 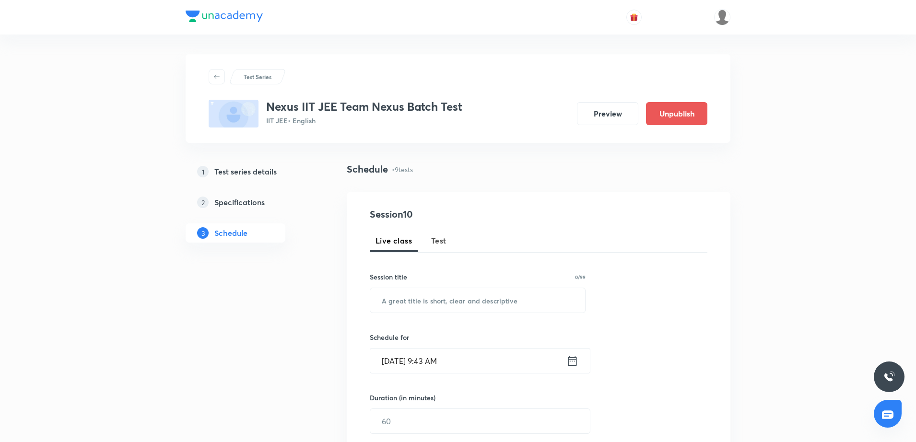 What do you see at coordinates (251, 172) in the screenshot?
I see `a: 1Test series details` at bounding box center [251, 172].